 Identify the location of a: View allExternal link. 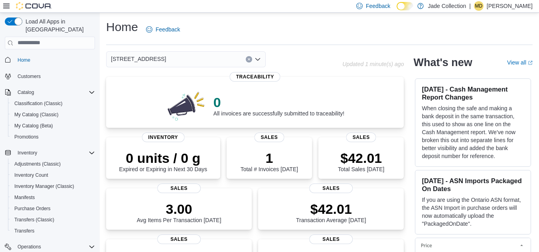
(519, 63).